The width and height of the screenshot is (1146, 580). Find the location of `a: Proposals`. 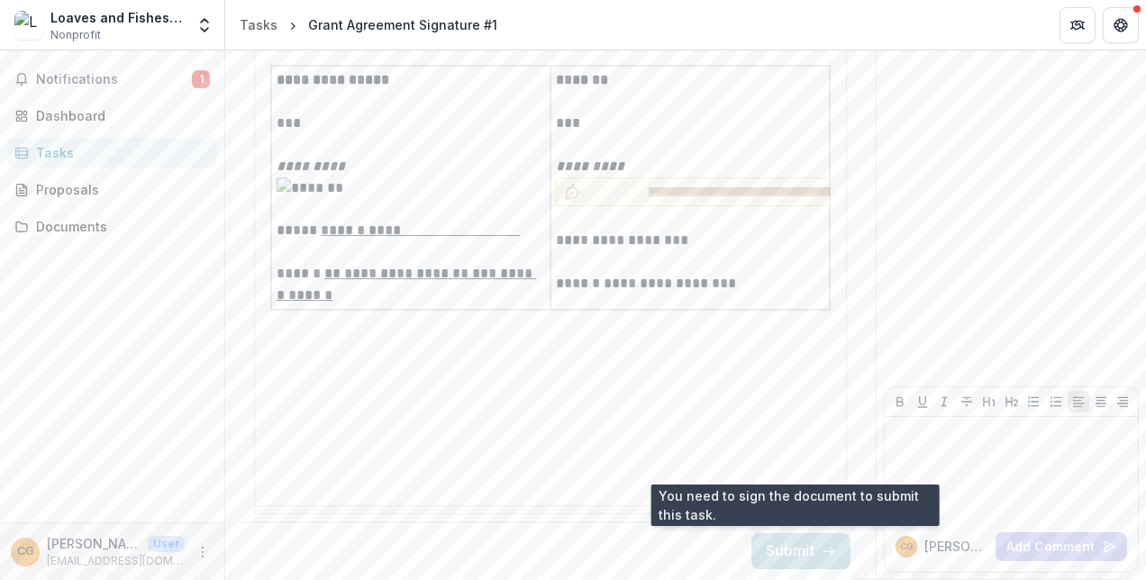

a: Proposals is located at coordinates (112, 189).